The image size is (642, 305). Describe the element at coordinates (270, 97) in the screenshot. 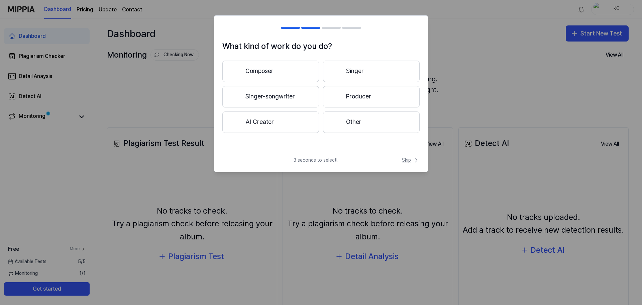

I see `button: Singer-songwriter` at that location.